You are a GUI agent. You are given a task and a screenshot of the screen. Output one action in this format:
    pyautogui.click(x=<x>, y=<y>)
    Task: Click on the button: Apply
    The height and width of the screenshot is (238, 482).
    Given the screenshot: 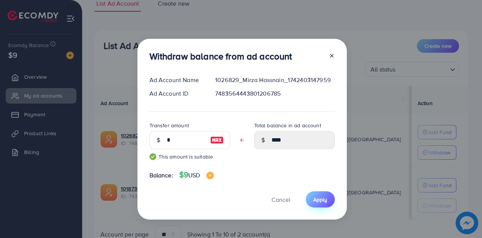 What is the action you would take?
    pyautogui.click(x=320, y=199)
    